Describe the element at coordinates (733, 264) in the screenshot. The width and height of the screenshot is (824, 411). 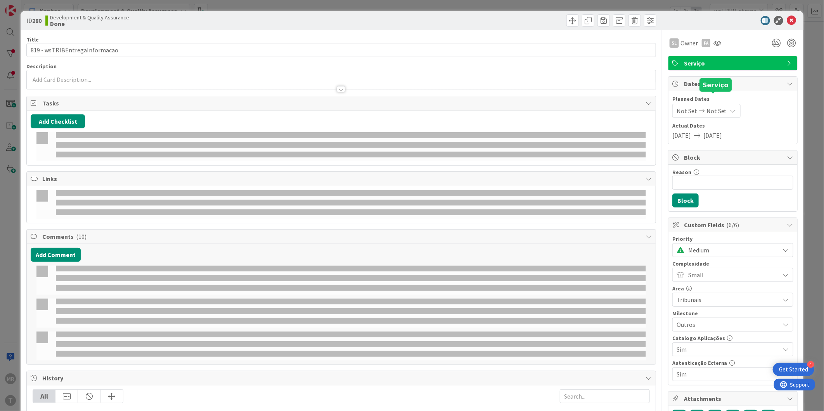
I see `div: Complexidade` at that location.